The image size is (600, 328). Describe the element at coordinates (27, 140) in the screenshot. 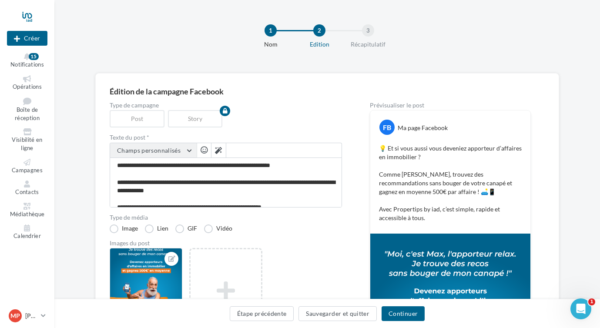

I see `a: Visibilité en ligne` at that location.